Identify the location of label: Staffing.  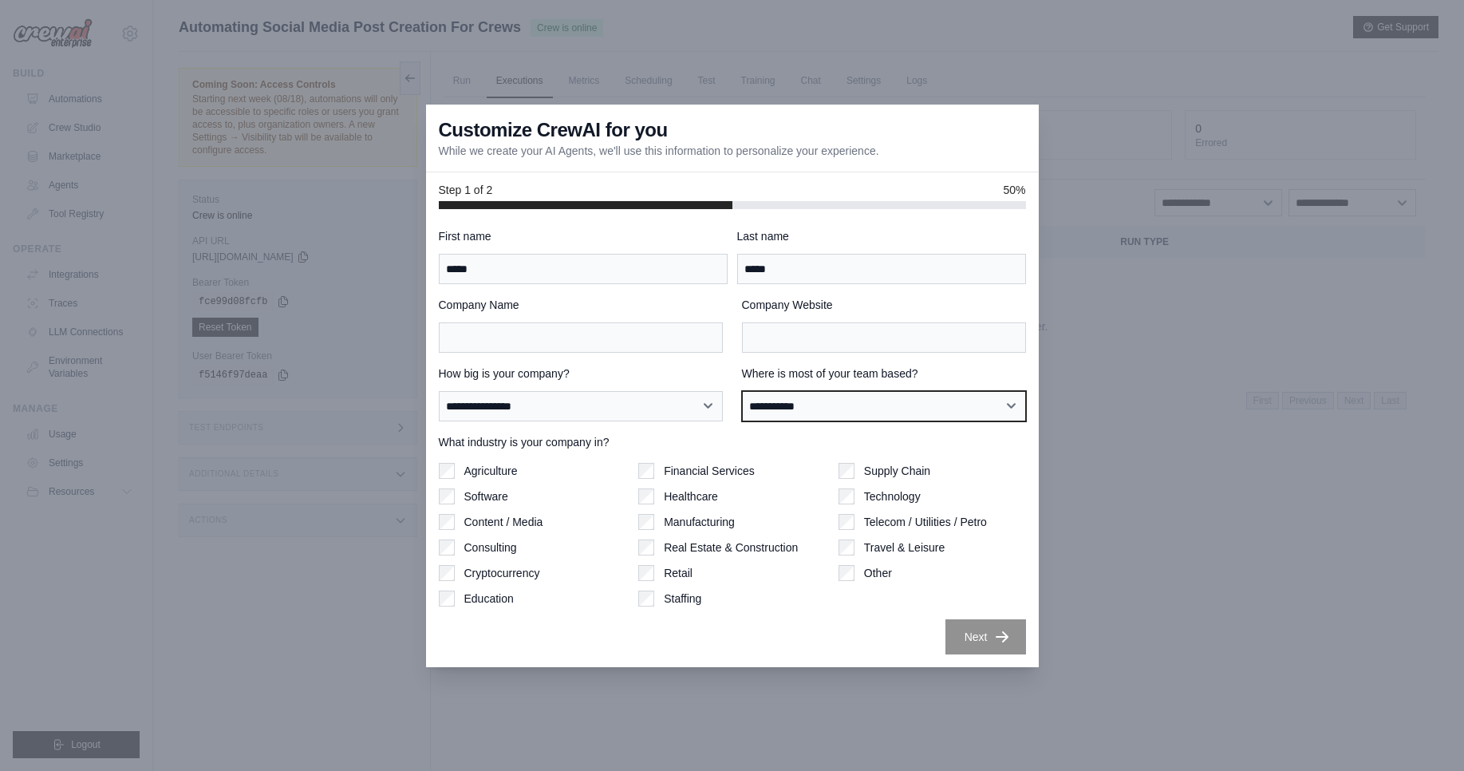
(682, 599).